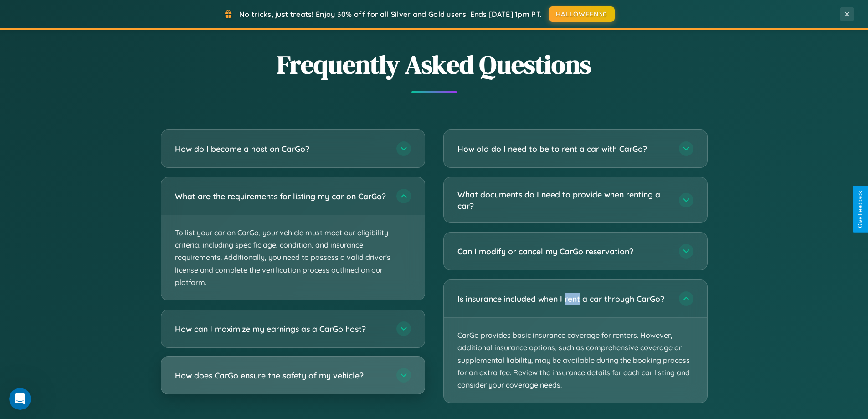  What do you see at coordinates (861, 209) in the screenshot?
I see `div: Give Feedback` at bounding box center [861, 209].